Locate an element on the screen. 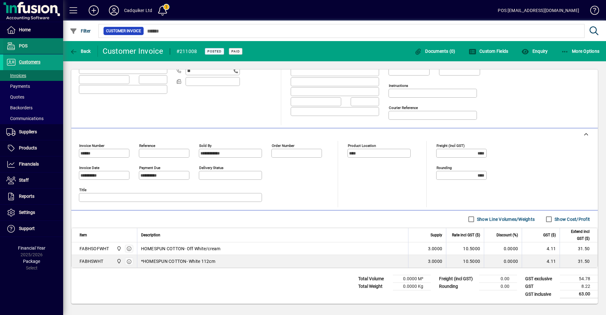 The width and height of the screenshot is (606, 315). span: Suppliers is located at coordinates (28, 132).